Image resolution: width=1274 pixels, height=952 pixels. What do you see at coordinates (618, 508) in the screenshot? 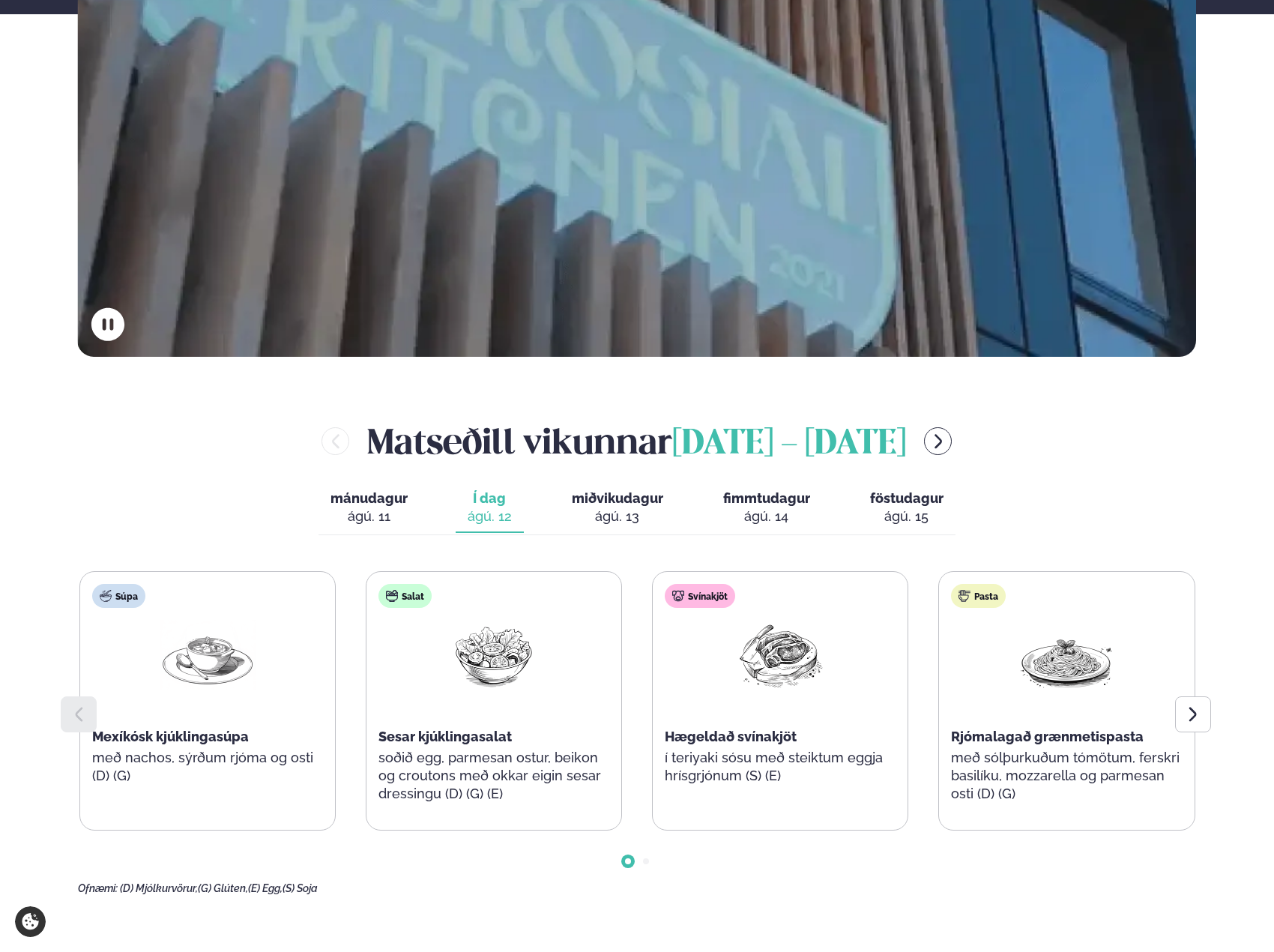
I see `button: miðvikudagur ágú. 13` at bounding box center [618, 508].